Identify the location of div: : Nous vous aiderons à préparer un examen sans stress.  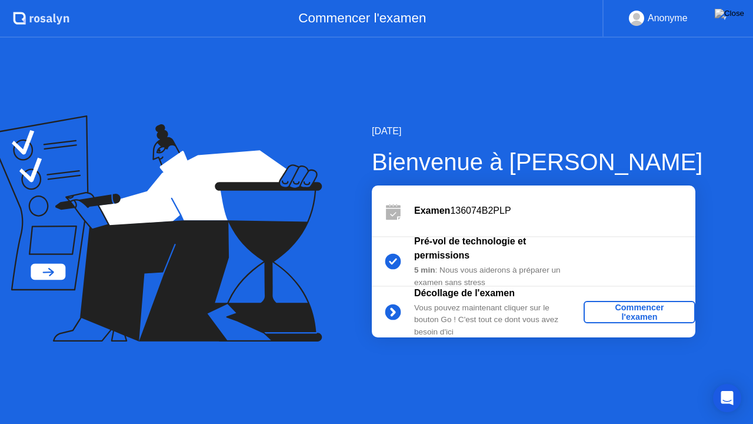
(499, 276).